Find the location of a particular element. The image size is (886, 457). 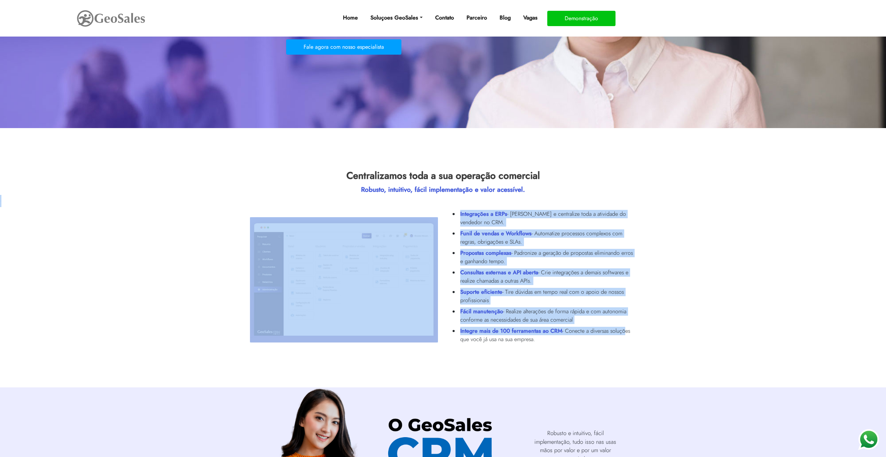

spam: Funil de vendas e Workflows is located at coordinates (496, 233).